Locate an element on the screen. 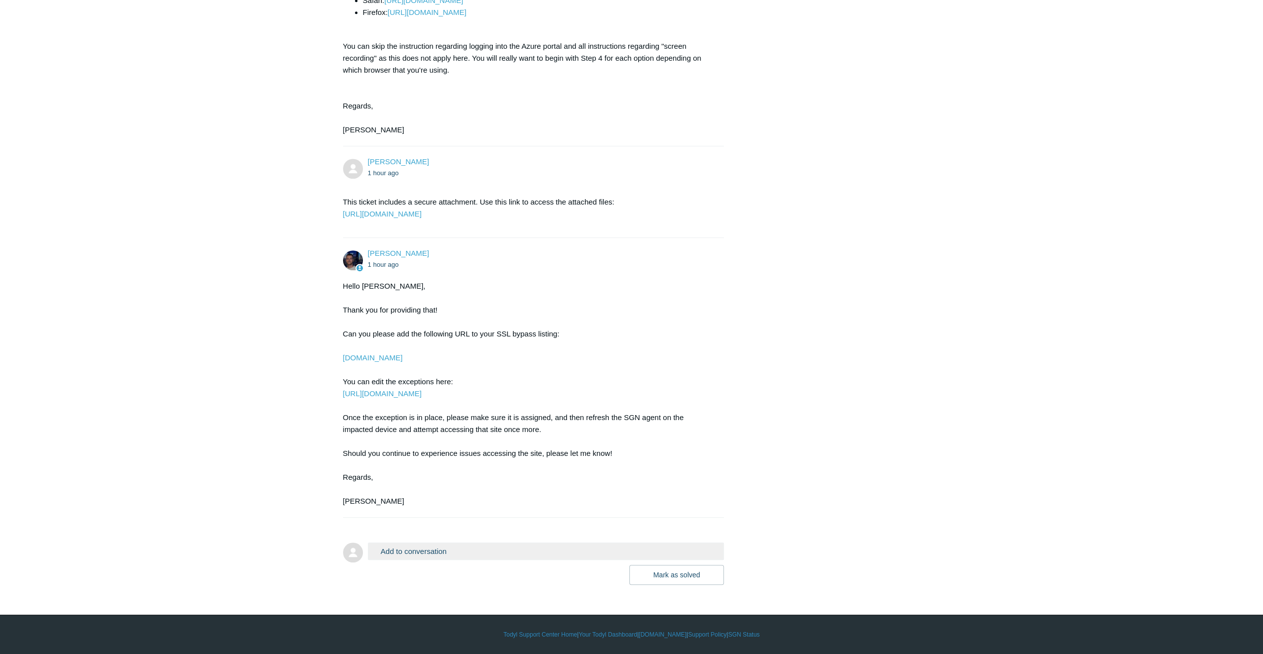 The height and width of the screenshot is (654, 1263). span: Connor Davis is located at coordinates (398, 253).